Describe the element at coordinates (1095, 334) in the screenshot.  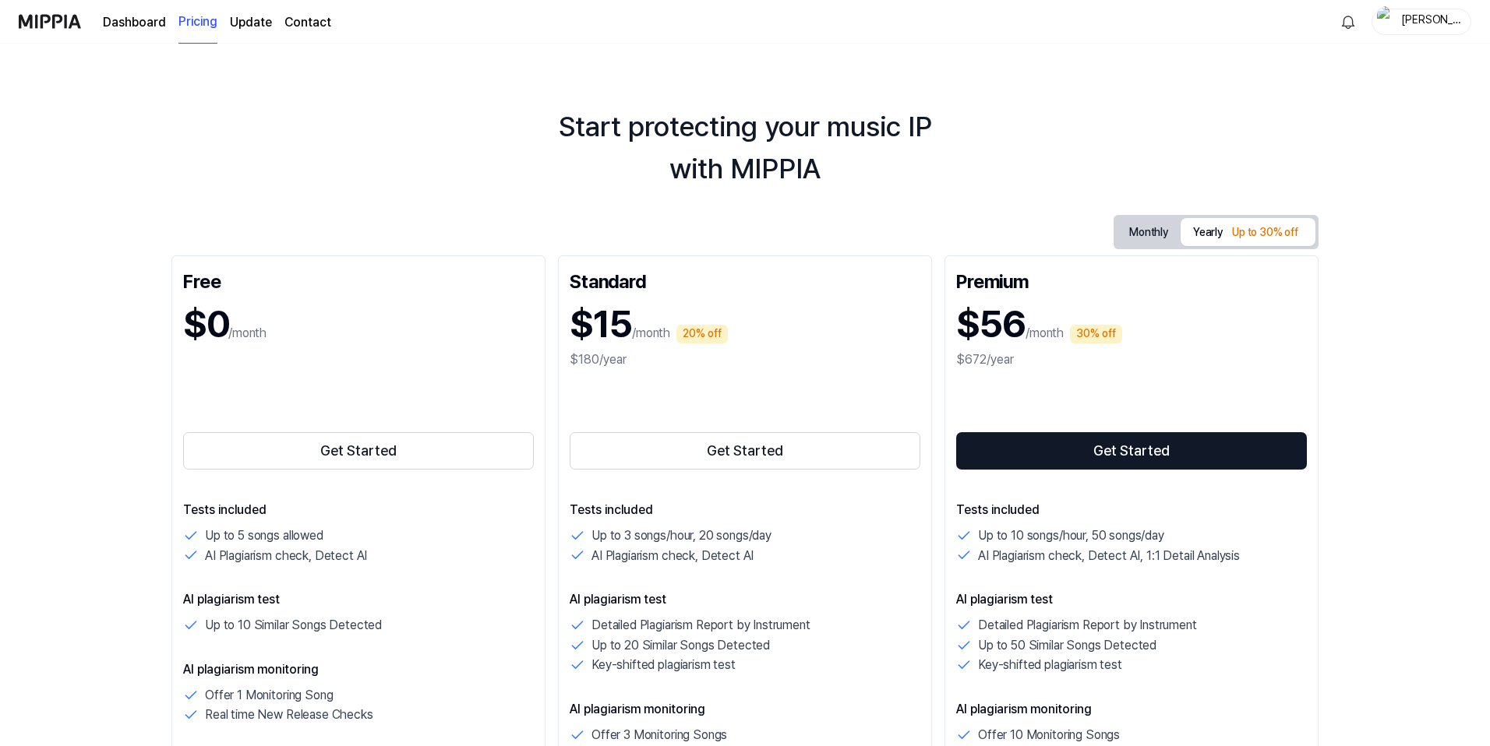
I see `div: 30% off` at that location.